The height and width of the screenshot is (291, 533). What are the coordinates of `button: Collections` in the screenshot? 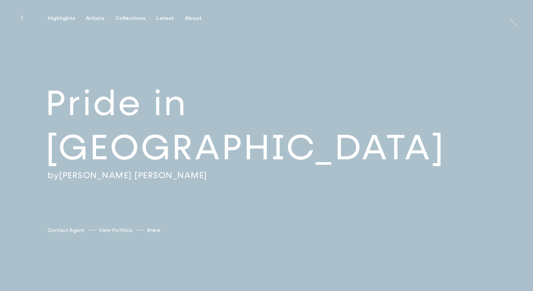 It's located at (136, 18).